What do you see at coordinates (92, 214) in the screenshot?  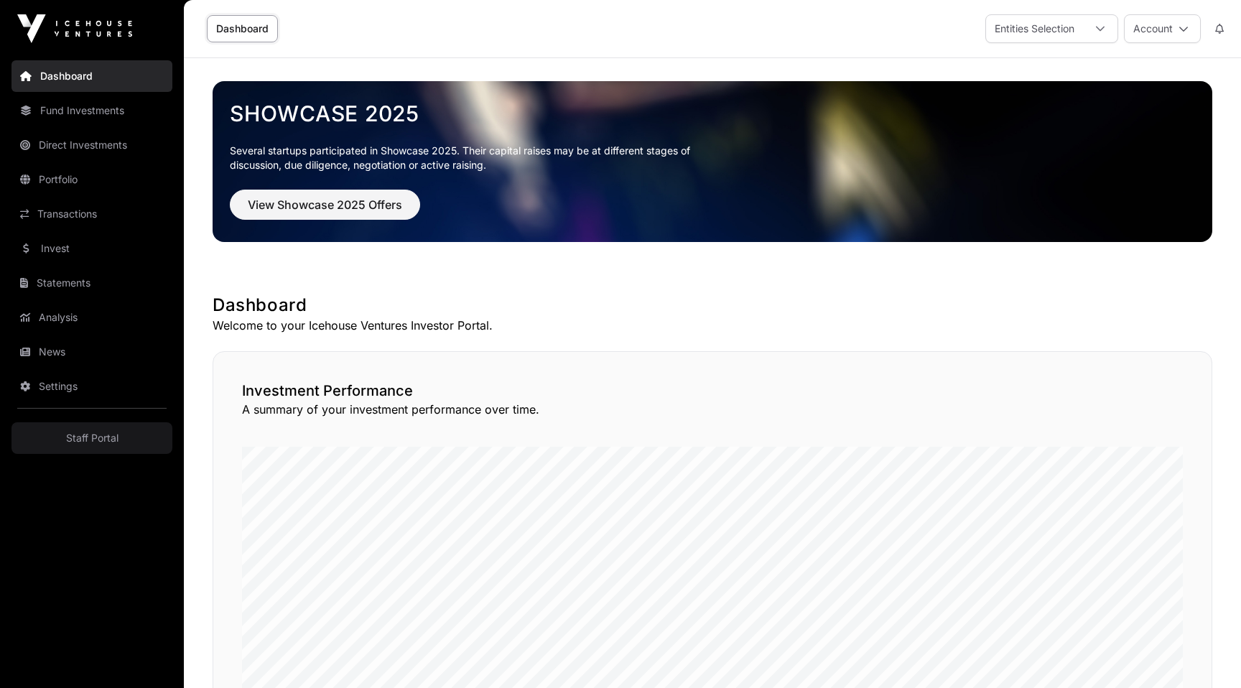 I see `a: Transactions` at bounding box center [92, 214].